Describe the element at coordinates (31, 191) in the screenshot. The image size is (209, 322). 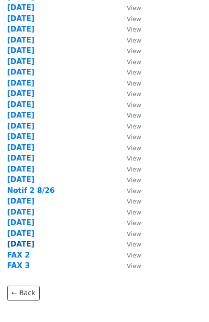
I see `strong: Notif 2 8/26` at that location.